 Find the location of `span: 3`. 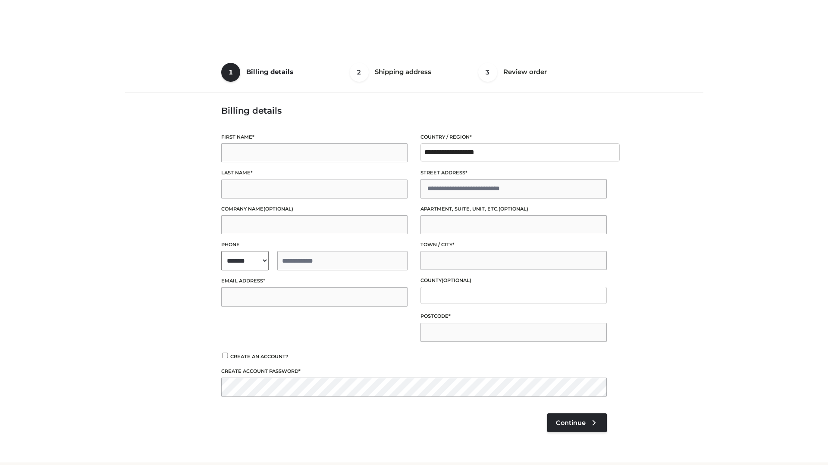

span: 3 is located at coordinates (487, 72).